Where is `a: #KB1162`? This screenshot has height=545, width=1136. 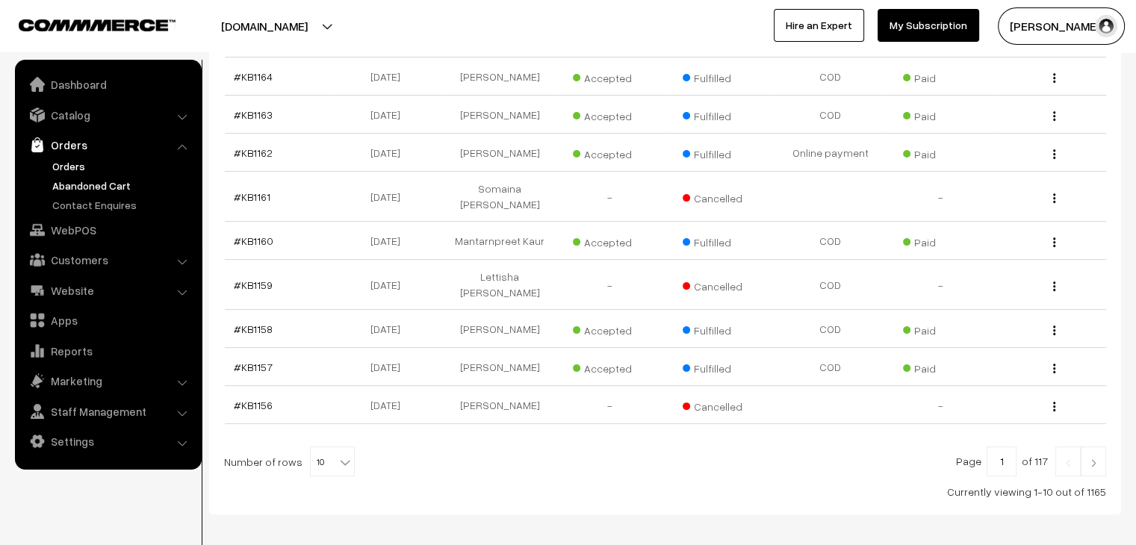 a: #KB1162 is located at coordinates (253, 152).